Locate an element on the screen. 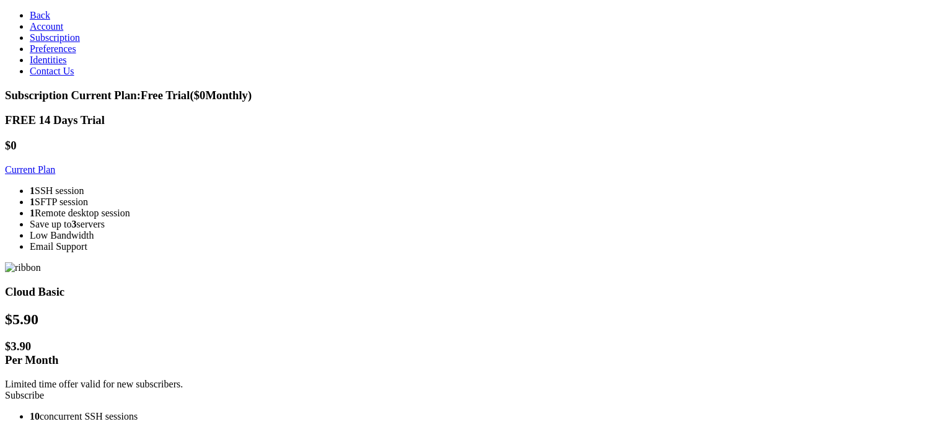  h1: $0 is located at coordinates (470, 146).